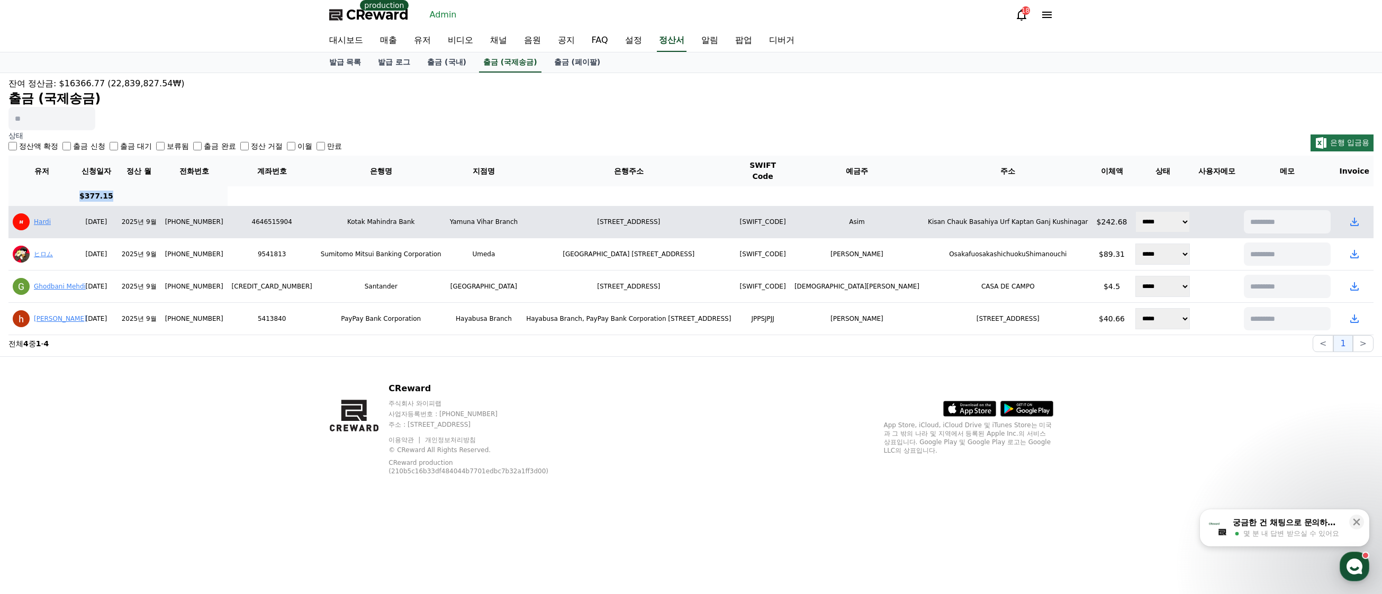 The image size is (1382, 594). Describe the element at coordinates (42, 222) in the screenshot. I see `a: Hardi` at that location.